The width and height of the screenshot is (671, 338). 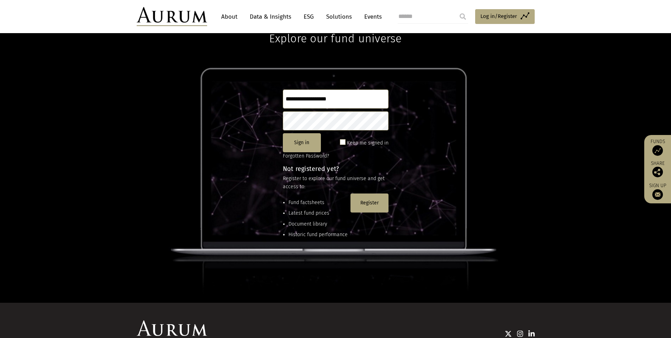 I want to click on input: Submit, so click(x=463, y=17).